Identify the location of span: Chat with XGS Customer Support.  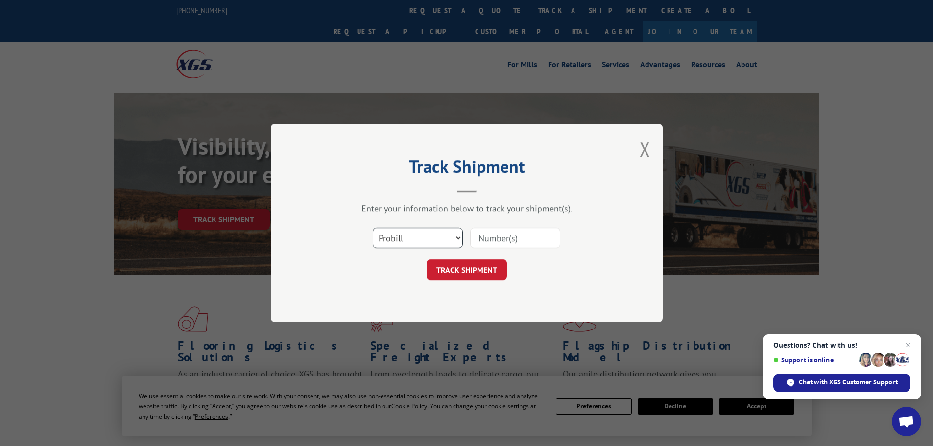
(848, 383).